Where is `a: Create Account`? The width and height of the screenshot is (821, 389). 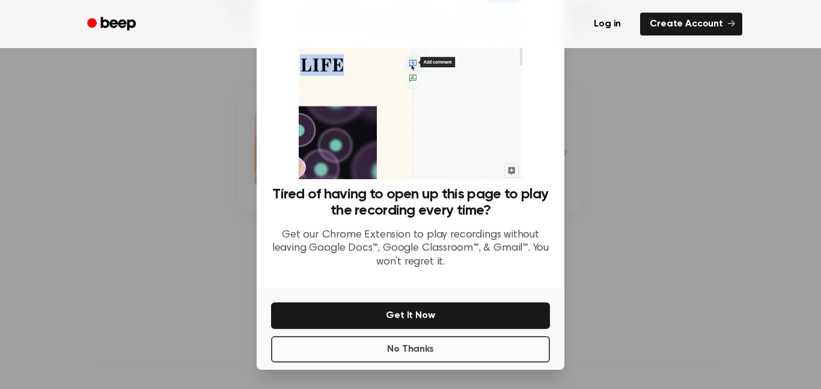 a: Create Account is located at coordinates (691, 24).